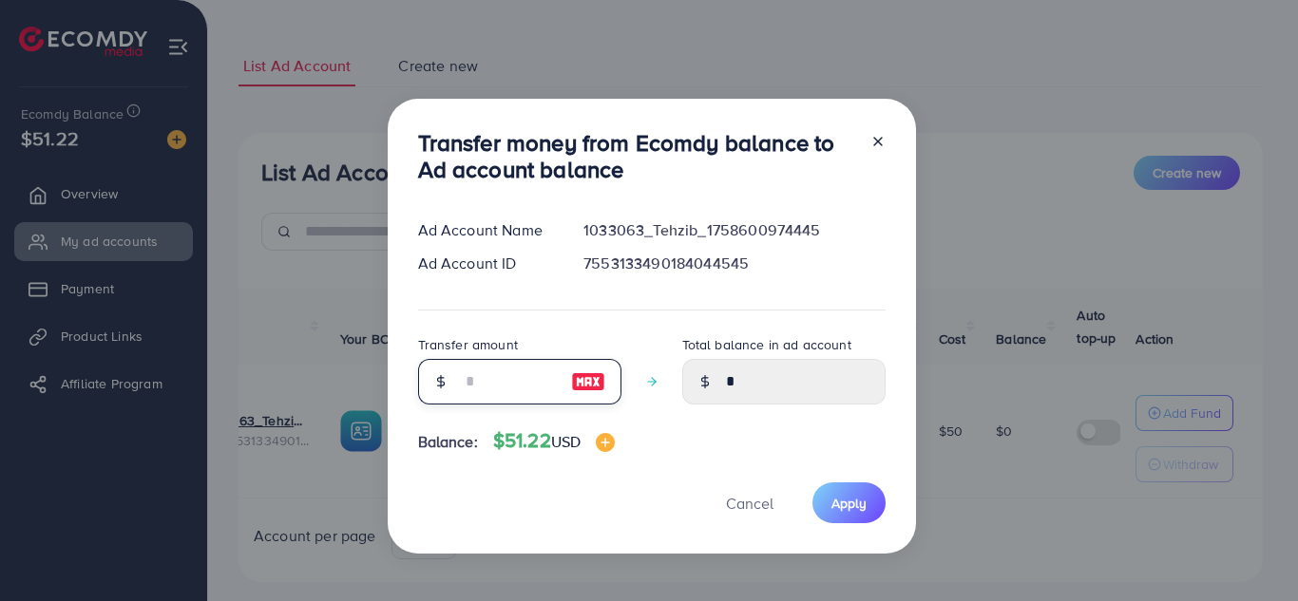  What do you see at coordinates (467, 345) in the screenshot?
I see `label: Transfer amount` at bounding box center [467, 345].